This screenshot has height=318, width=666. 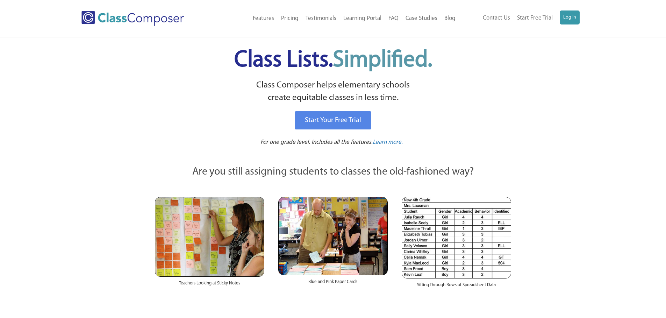 What do you see at coordinates (209, 285) in the screenshot?
I see `div: Teachers Looking at Sticky Notes` at bounding box center [209, 285].